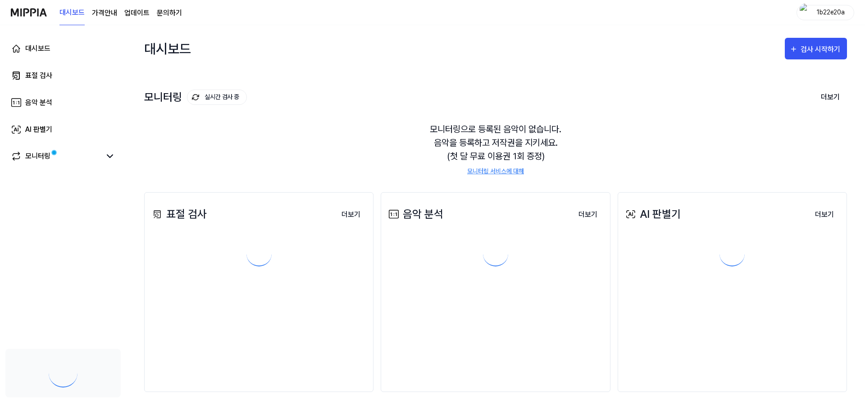 The image size is (865, 410). What do you see at coordinates (821, 50) in the screenshot?
I see `div: 검사 시작하기` at bounding box center [821, 50].